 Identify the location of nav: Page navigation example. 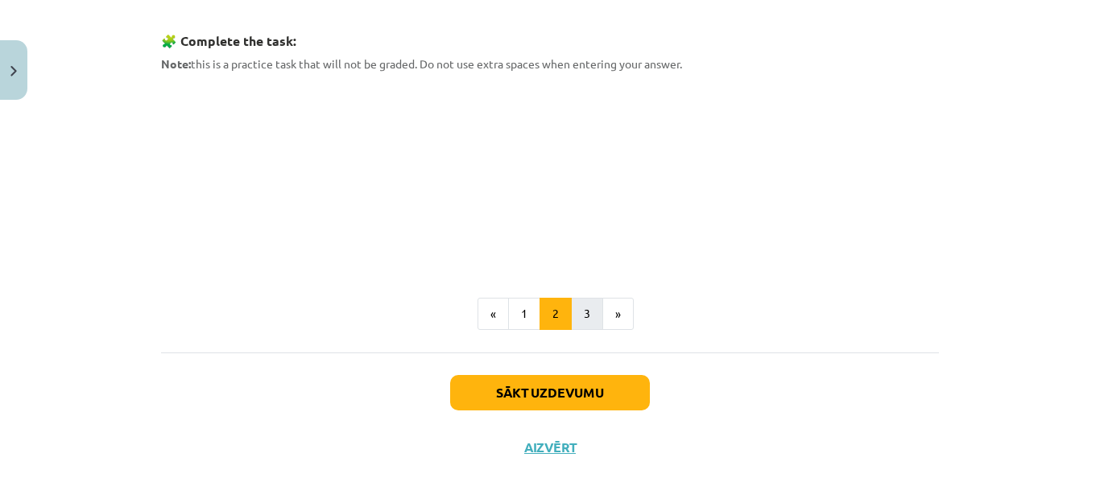
(550, 314).